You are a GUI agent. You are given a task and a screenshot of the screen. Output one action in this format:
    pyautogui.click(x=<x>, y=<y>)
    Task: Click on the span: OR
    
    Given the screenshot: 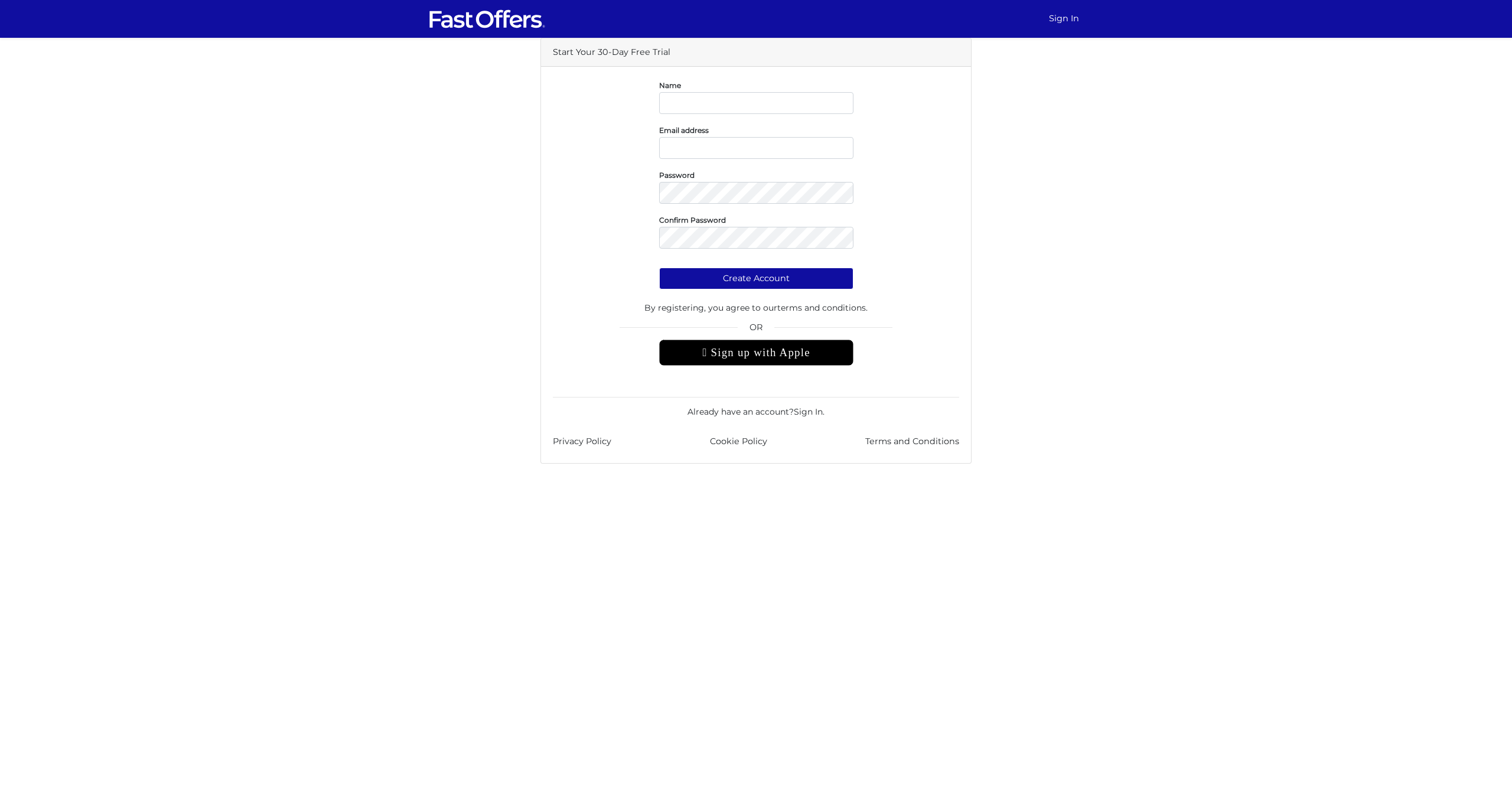 What is the action you would take?
    pyautogui.click(x=756, y=330)
    